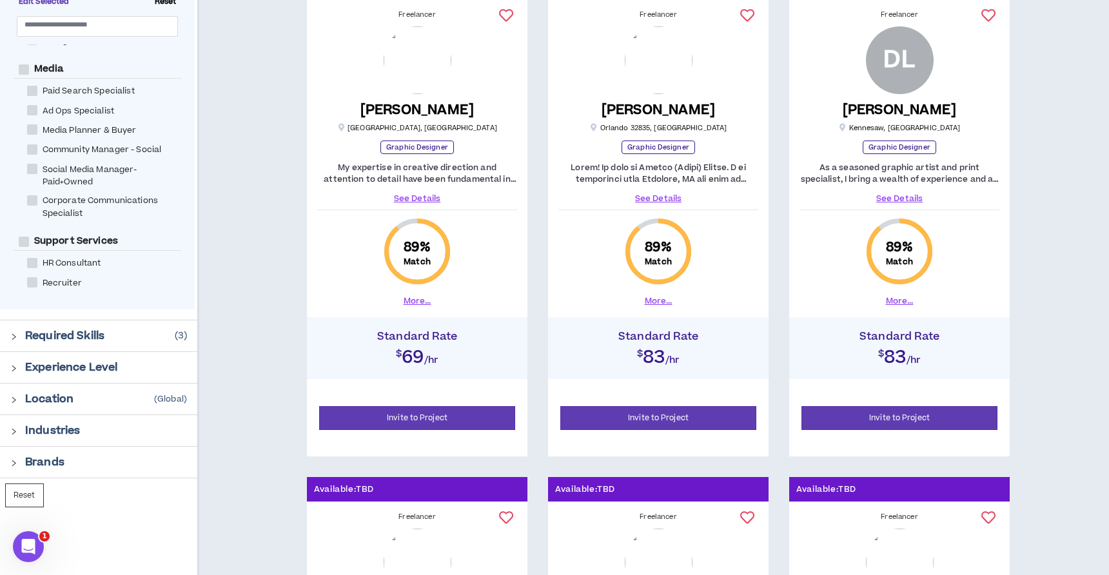 This screenshot has height=575, width=1109. What do you see at coordinates (90, 130) in the screenshot?
I see `span: Media Planner & Buyer` at bounding box center [90, 130].